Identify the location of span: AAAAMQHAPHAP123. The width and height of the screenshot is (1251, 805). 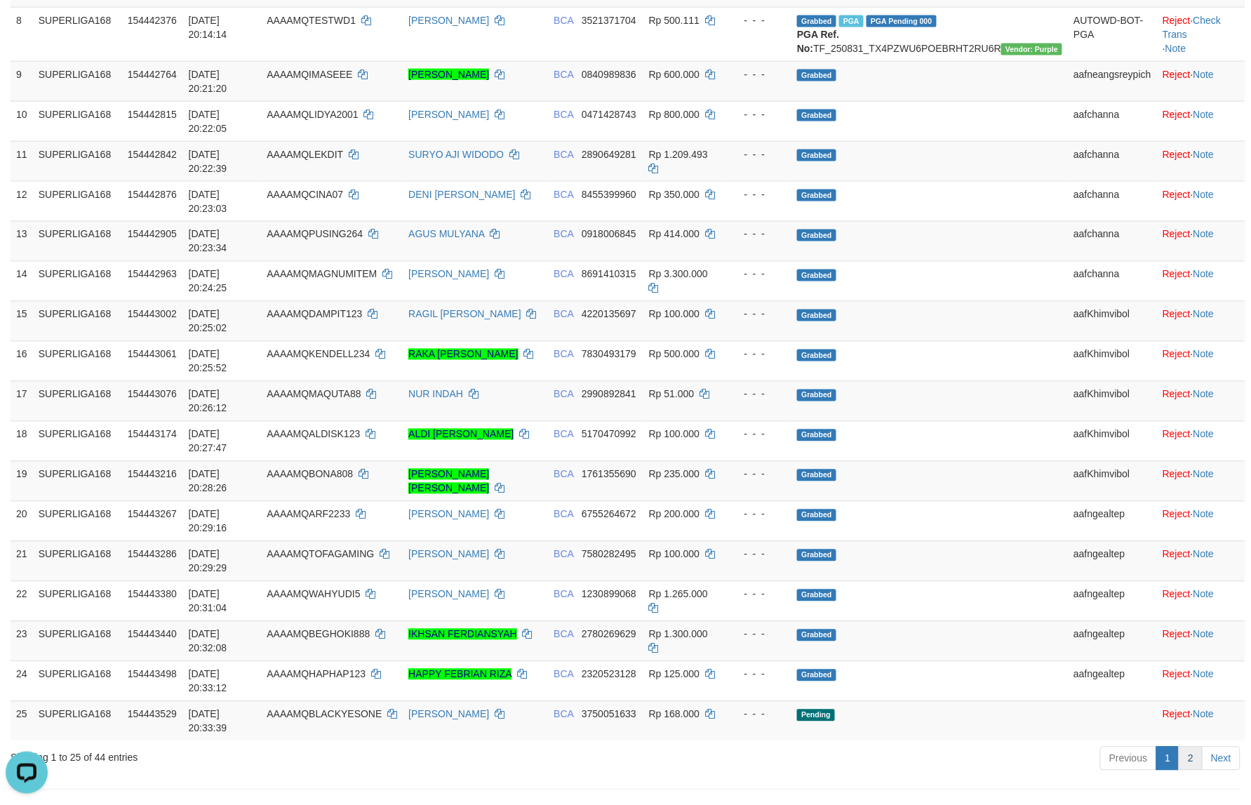
(316, 674).